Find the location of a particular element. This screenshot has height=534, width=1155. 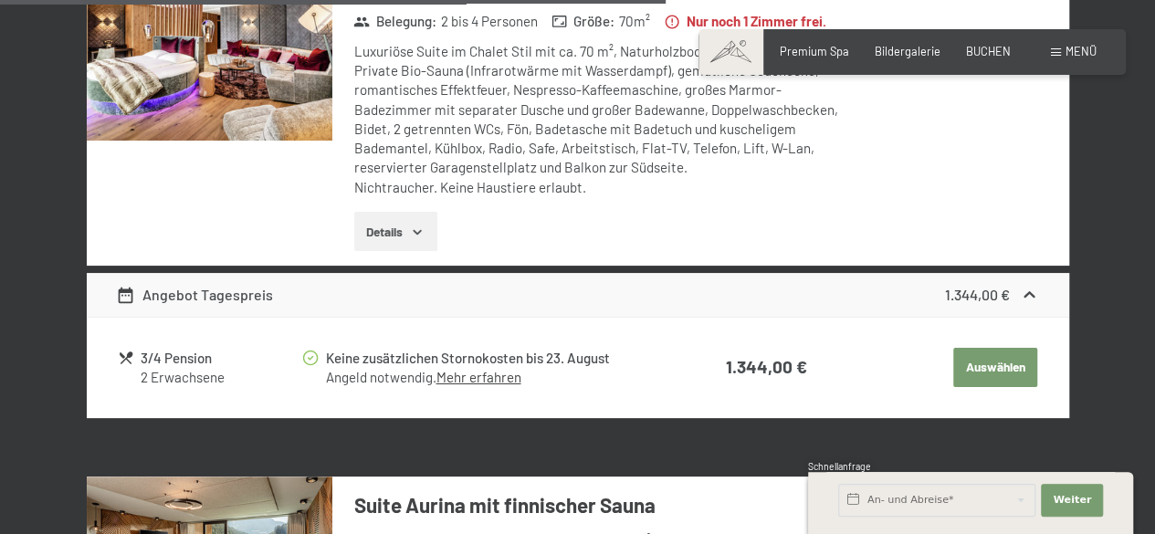

div: Angeld notwendig. is located at coordinates (496, 377).